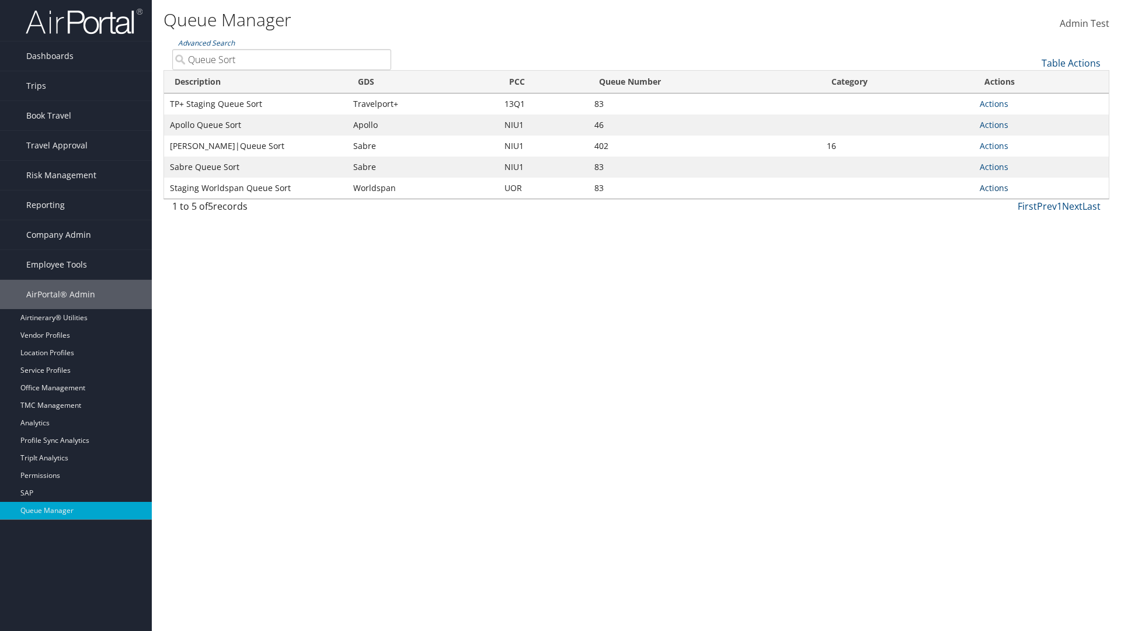 Image resolution: width=1121 pixels, height=631 pixels. What do you see at coordinates (1091, 206) in the screenshot?
I see `a: Last` at bounding box center [1091, 206].